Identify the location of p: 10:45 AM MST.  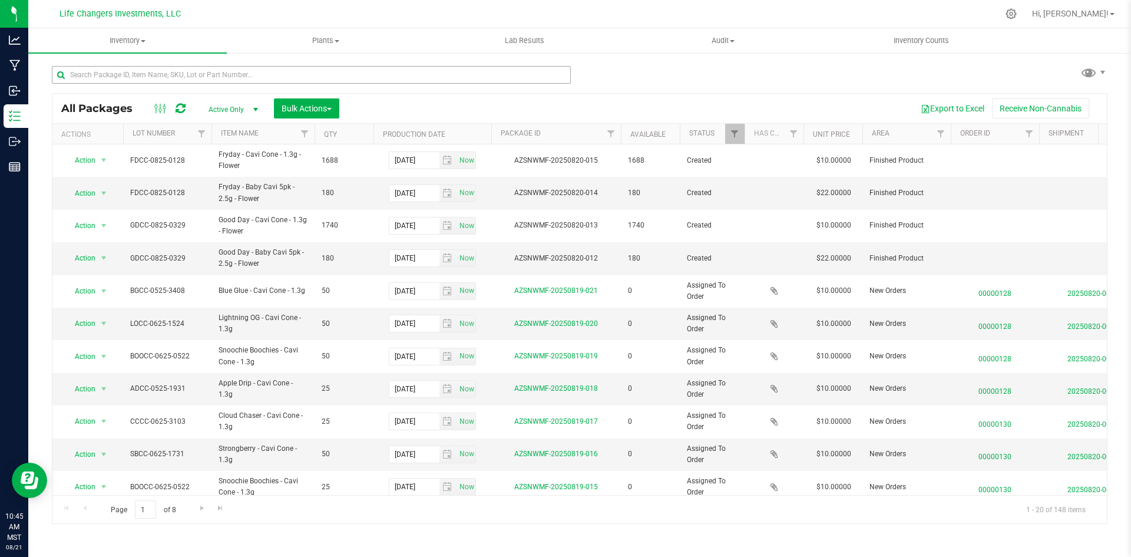
(14, 527).